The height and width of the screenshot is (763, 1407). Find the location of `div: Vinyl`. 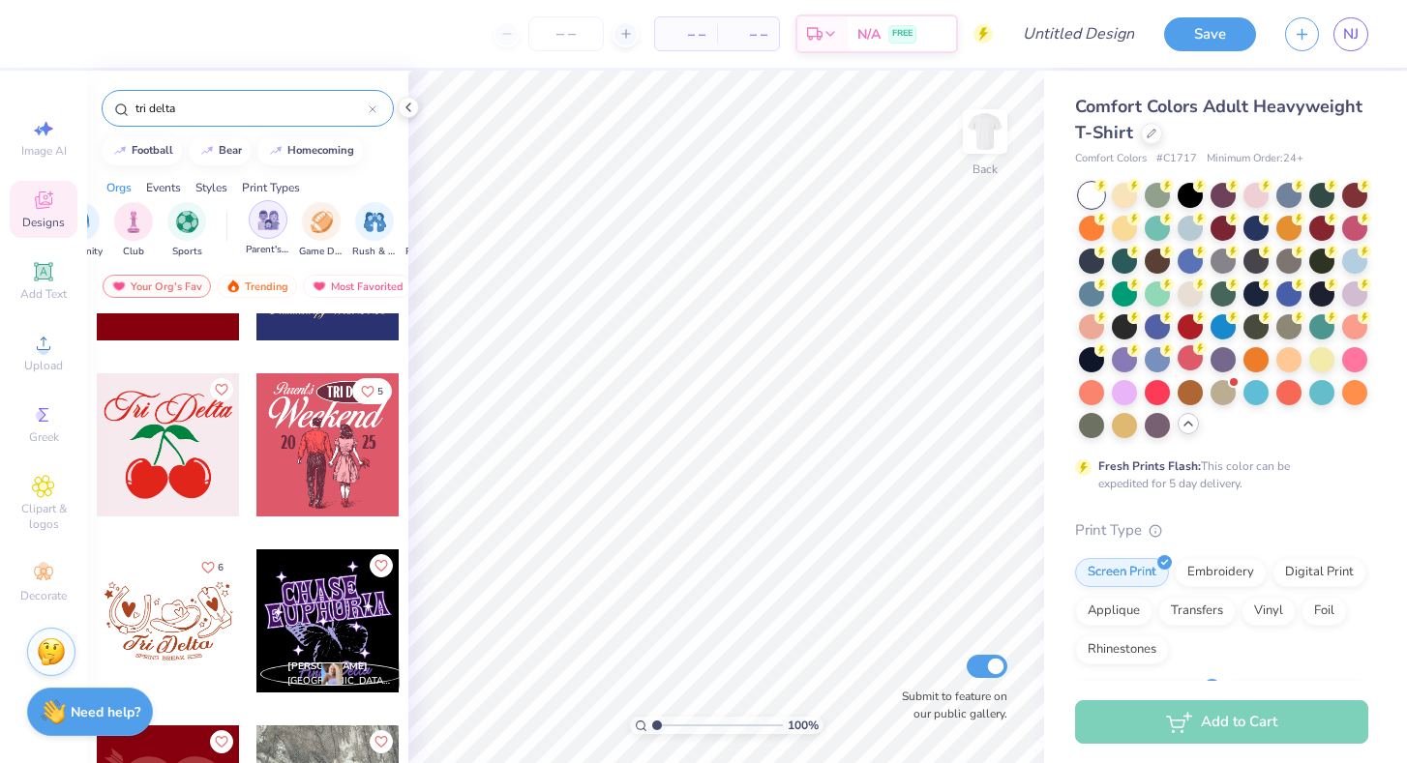

div: Vinyl is located at coordinates (1268, 611).